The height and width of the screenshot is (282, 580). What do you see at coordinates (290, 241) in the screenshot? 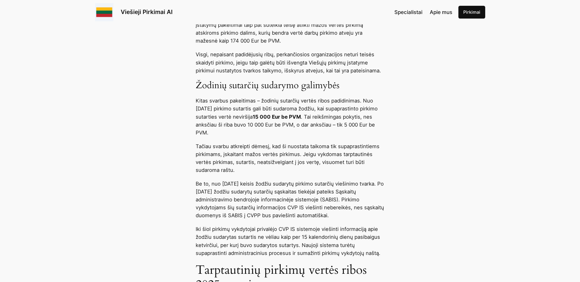
I see `p: Iki šiol pirkimų vykdytojai privalėjo CVP IS sistemoje viešinti informaciją apie žodžiu sudarytas...` at bounding box center [290, 241].